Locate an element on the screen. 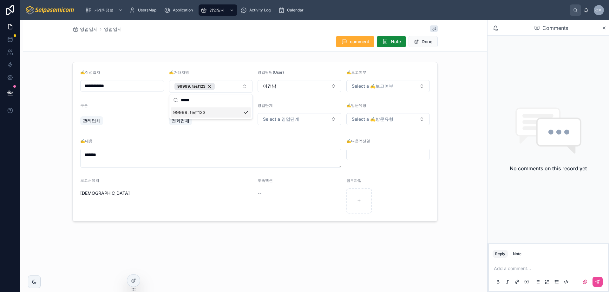 The height and width of the screenshot is (292, 609). a: Calendar is located at coordinates (292, 10).